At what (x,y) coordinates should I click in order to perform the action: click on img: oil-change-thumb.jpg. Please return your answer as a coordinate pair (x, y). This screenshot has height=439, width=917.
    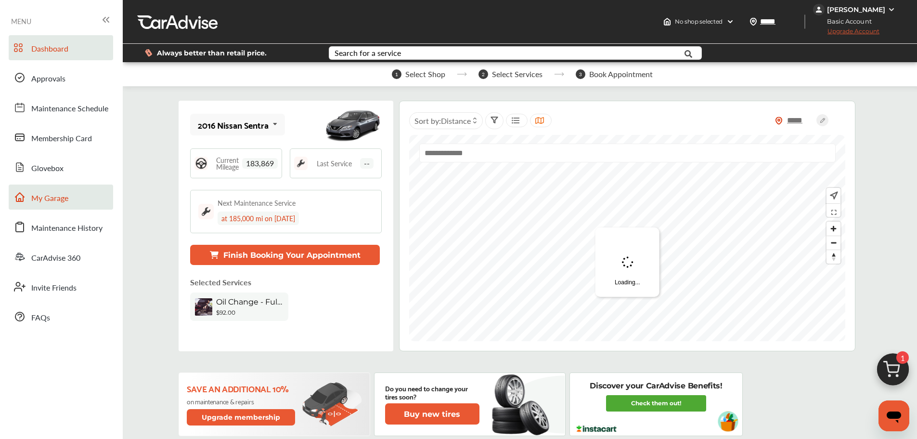
    Looking at the image, I should click on (204, 307).